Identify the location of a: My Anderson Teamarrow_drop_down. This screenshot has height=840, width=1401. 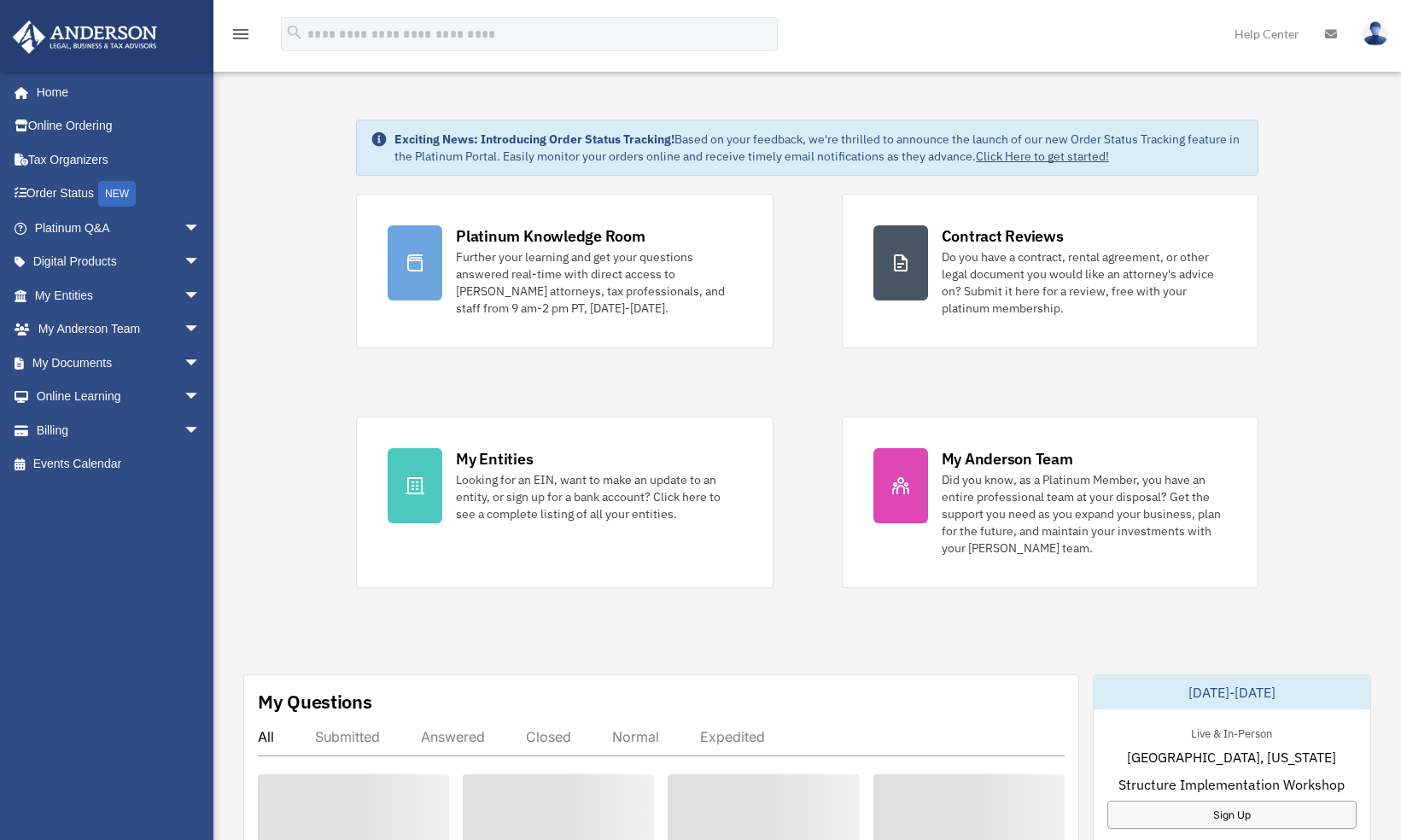
(118, 330).